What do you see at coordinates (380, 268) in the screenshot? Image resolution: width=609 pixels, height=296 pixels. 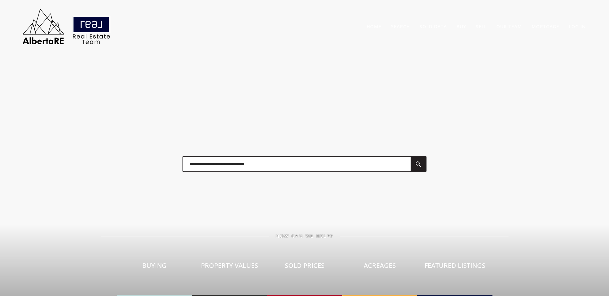 I see `a: Acreages` at bounding box center [380, 268].